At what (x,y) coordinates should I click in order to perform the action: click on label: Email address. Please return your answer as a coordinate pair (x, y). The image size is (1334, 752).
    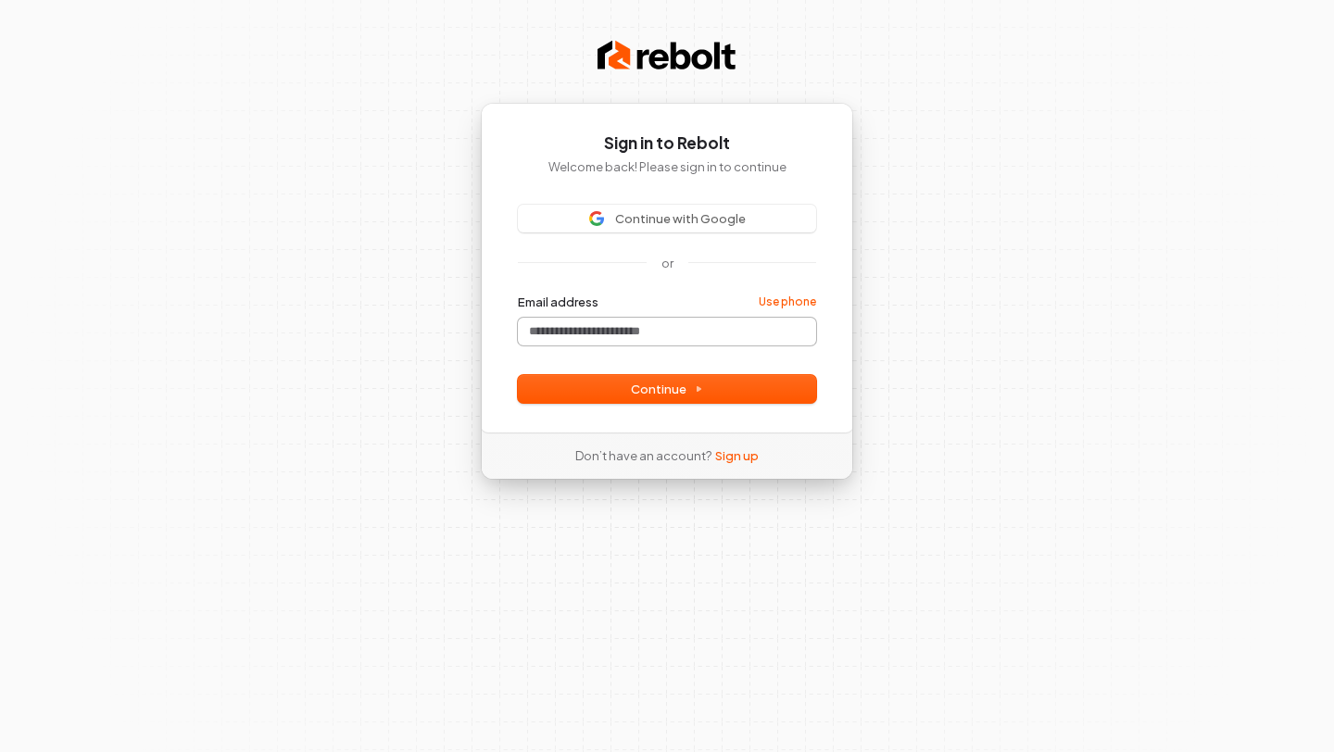
    Looking at the image, I should click on (558, 302).